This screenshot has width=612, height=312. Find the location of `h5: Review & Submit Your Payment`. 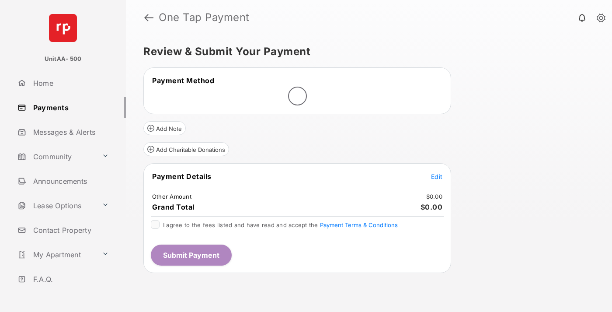

h5: Review & Submit Your Payment is located at coordinates (365, 52).